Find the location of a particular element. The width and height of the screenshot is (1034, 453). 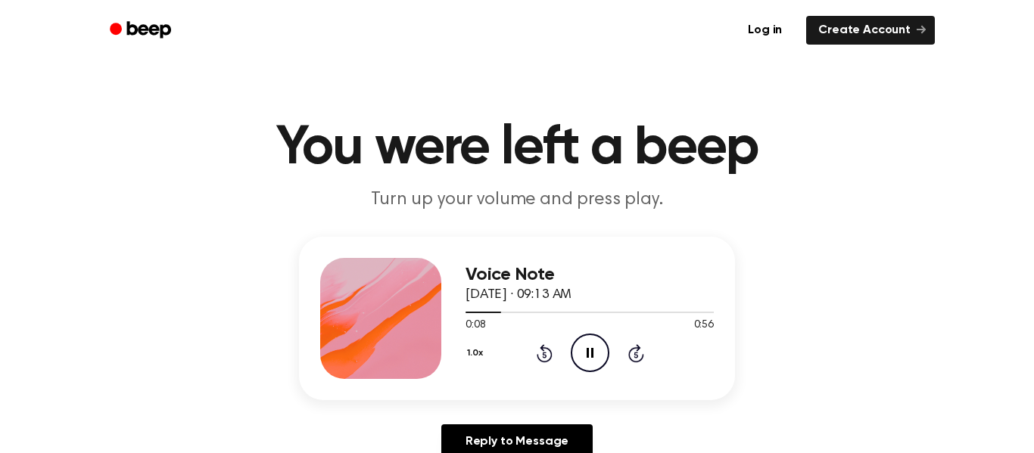

h1: You were left a beep is located at coordinates (517, 148).